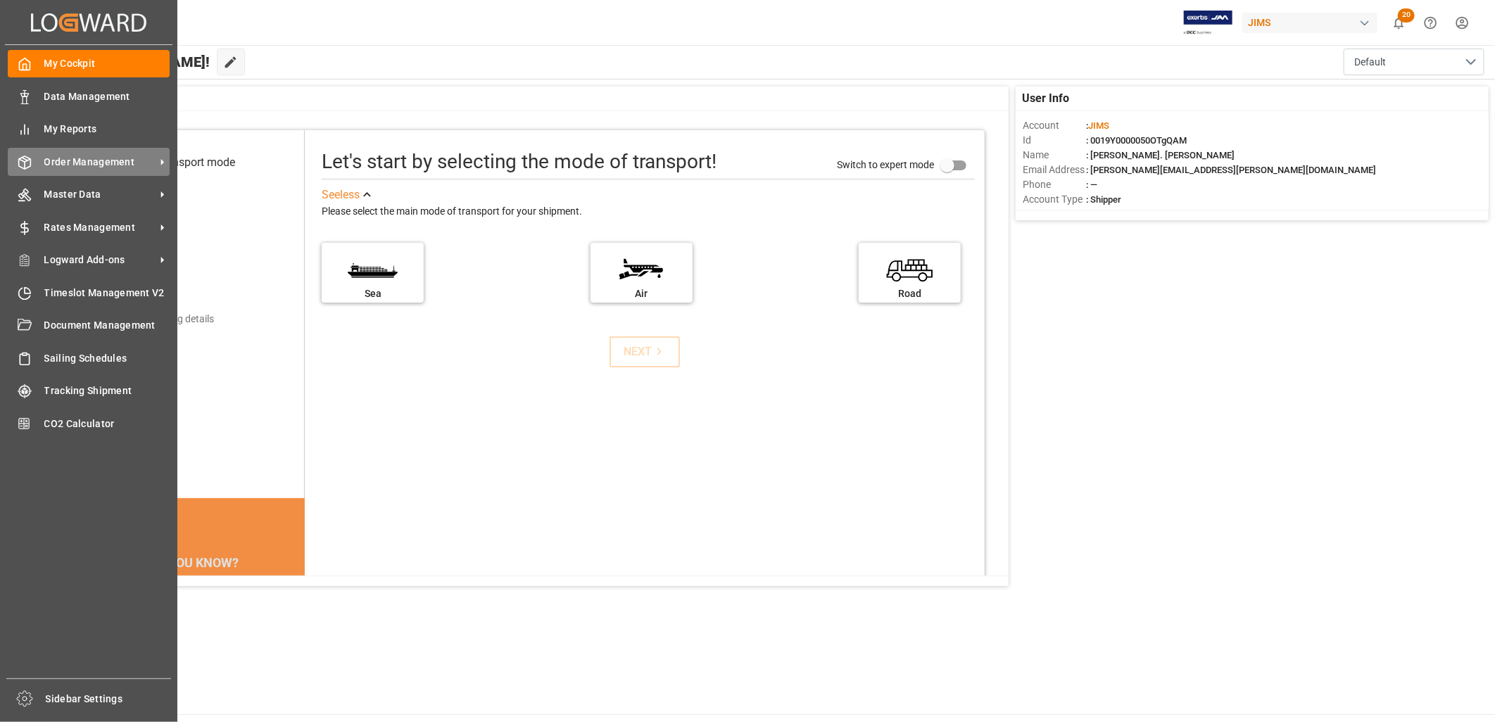 This screenshot has width=1495, height=722. I want to click on div: Air, so click(641, 294).